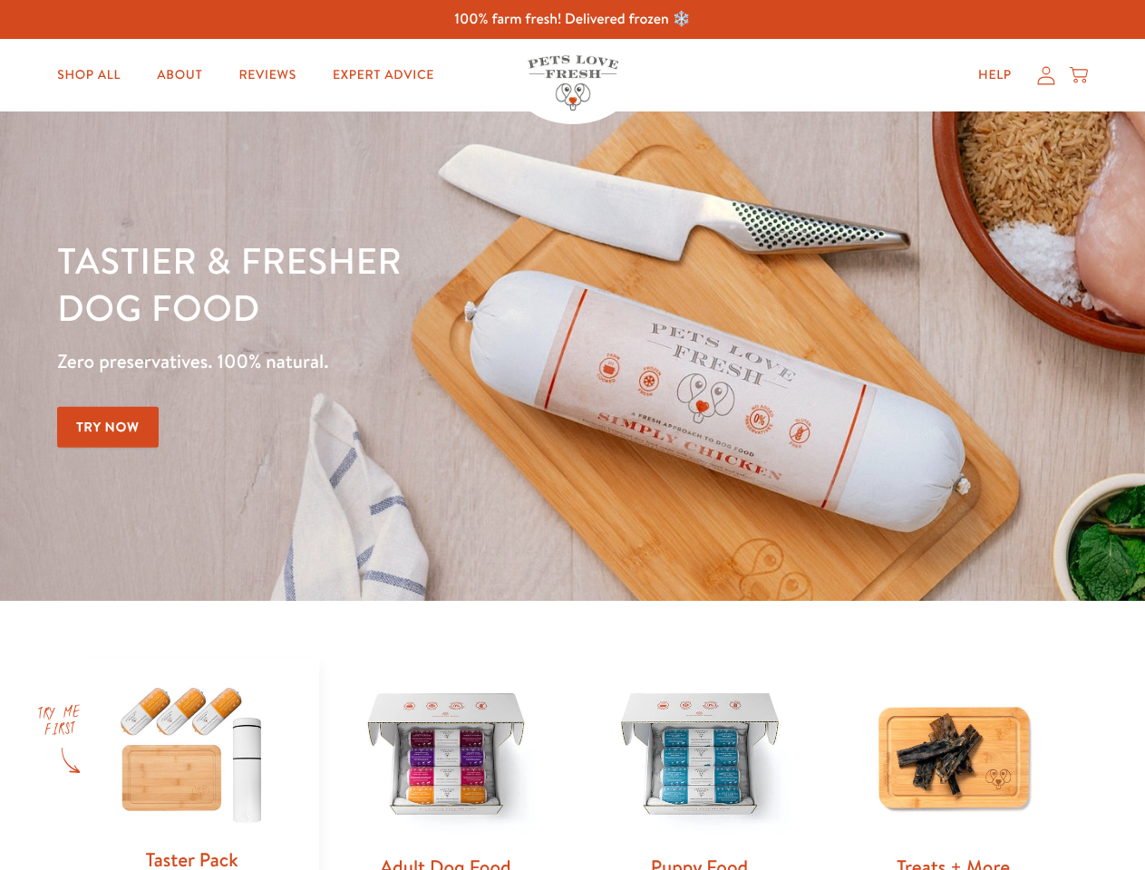 This screenshot has height=870, width=1145. Describe the element at coordinates (573, 83) in the screenshot. I see `img: Pets Love Fresh` at that location.